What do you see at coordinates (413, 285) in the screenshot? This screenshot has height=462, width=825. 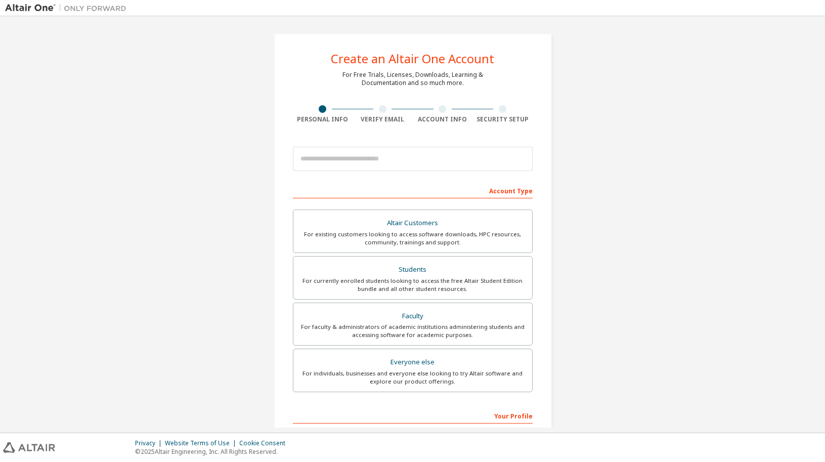 I see `div: For currently enrolled students looking to access the free Altair Student Edition bundle and all ...` at bounding box center [413, 285].